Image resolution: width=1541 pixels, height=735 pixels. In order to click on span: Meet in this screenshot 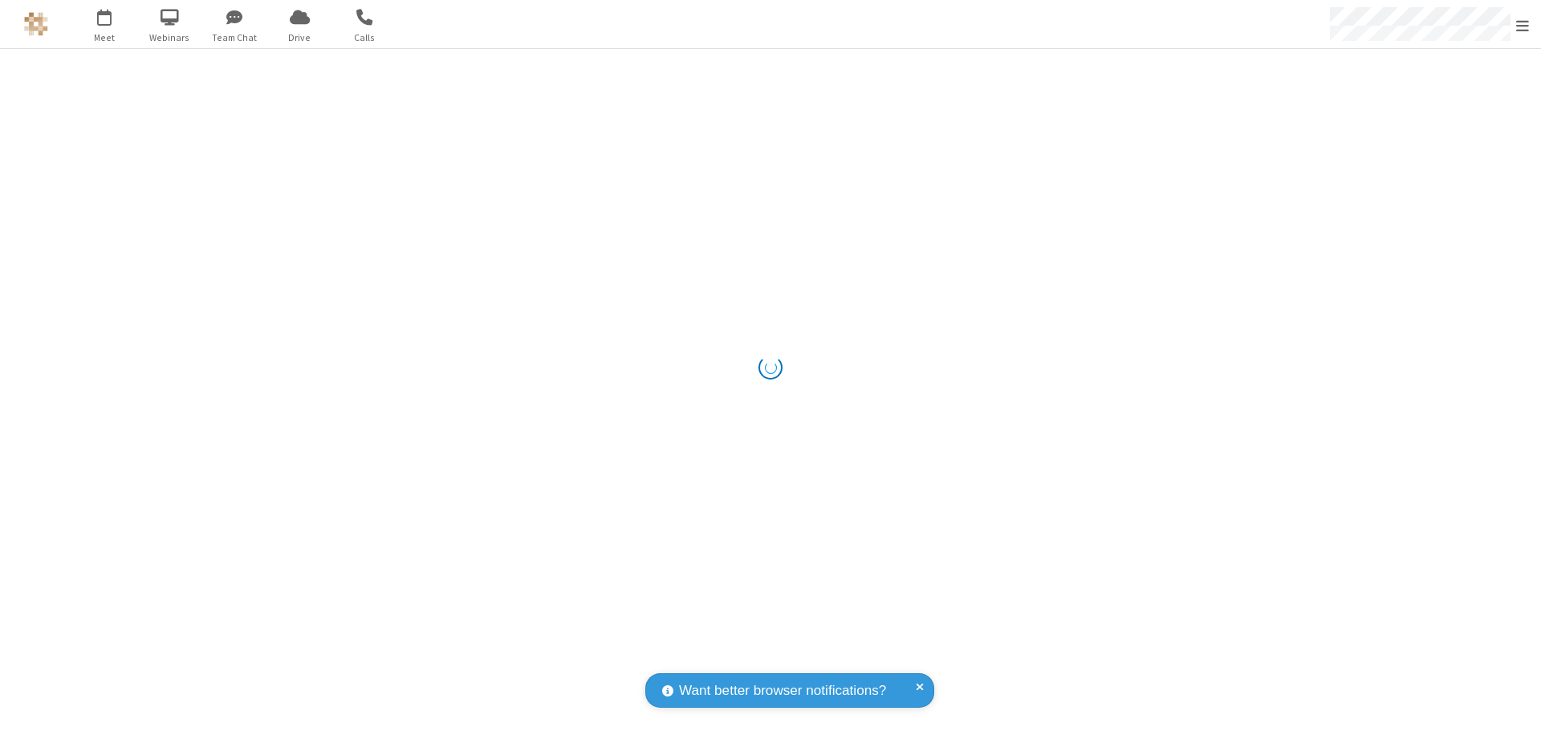, I will do `click(104, 38)`.